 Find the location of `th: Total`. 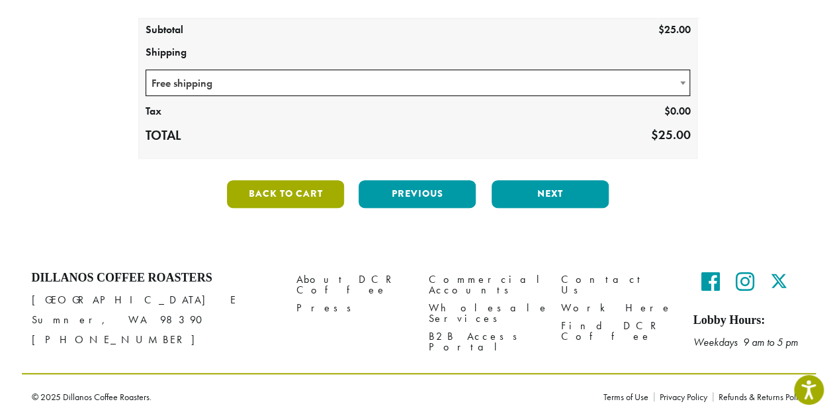

th: Total is located at coordinates (195, 136).